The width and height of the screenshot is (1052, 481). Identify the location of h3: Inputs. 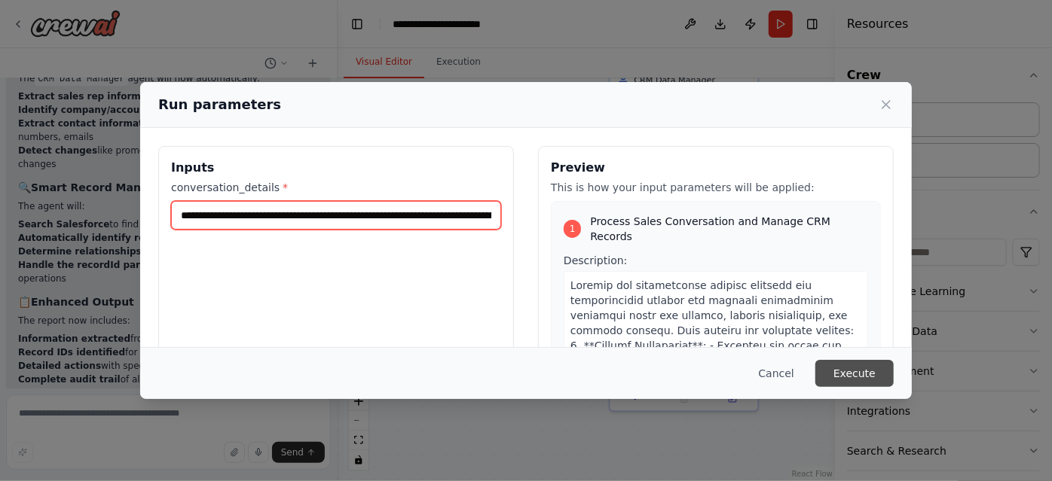
(336, 168).